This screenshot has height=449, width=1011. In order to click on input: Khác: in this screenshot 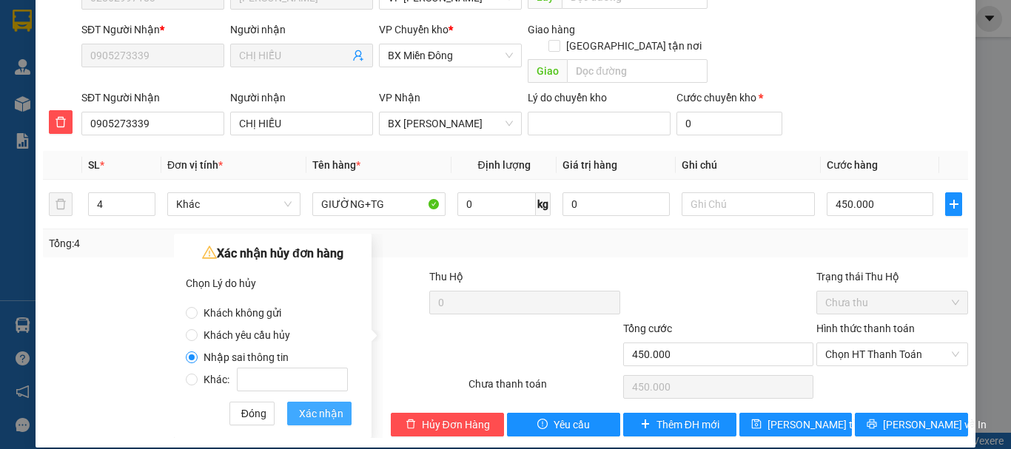, I will do `click(292, 380)`.